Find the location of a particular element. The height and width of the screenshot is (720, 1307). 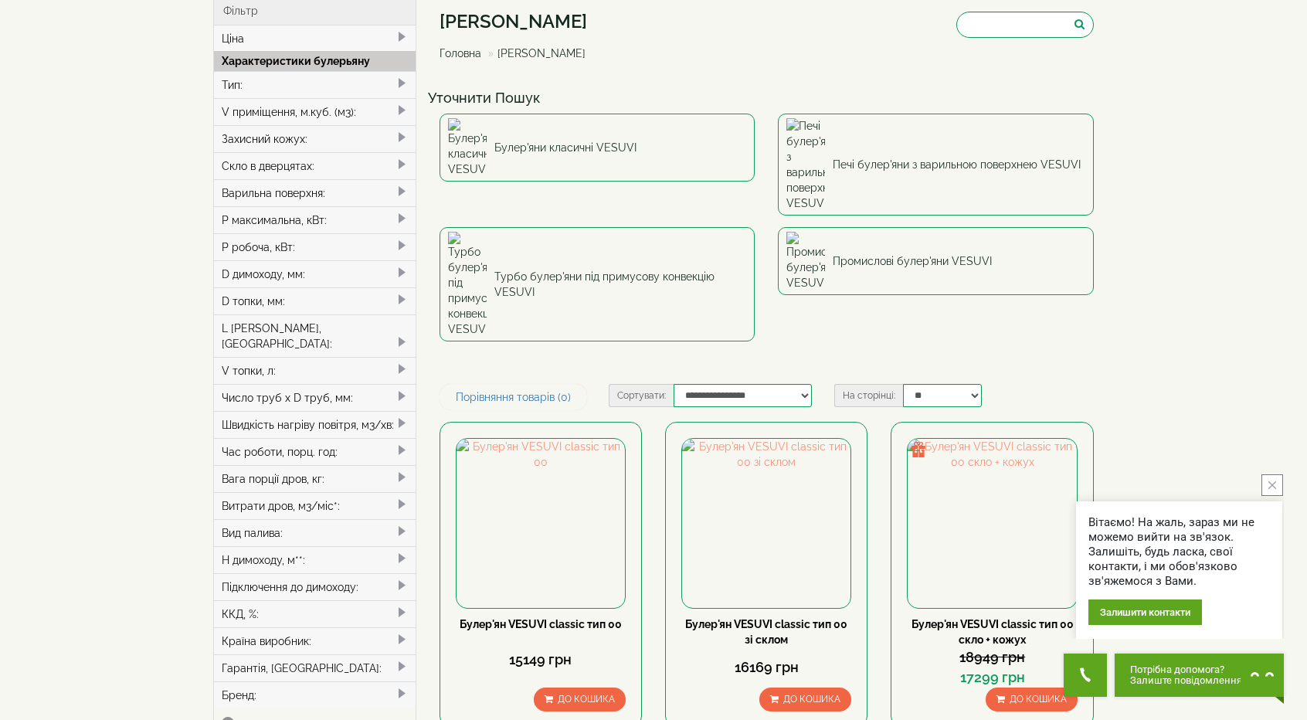

img: Промислові булер'яни VESUVI is located at coordinates (806, 261).